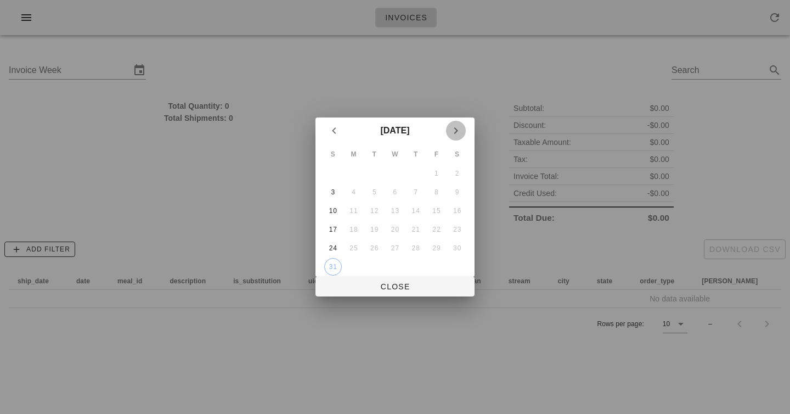  I want to click on th: W, so click(395, 154).